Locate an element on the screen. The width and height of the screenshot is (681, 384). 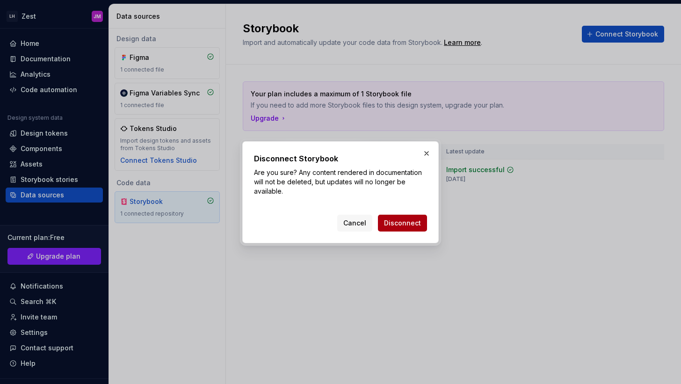
button: Disconnect is located at coordinates (402, 223).